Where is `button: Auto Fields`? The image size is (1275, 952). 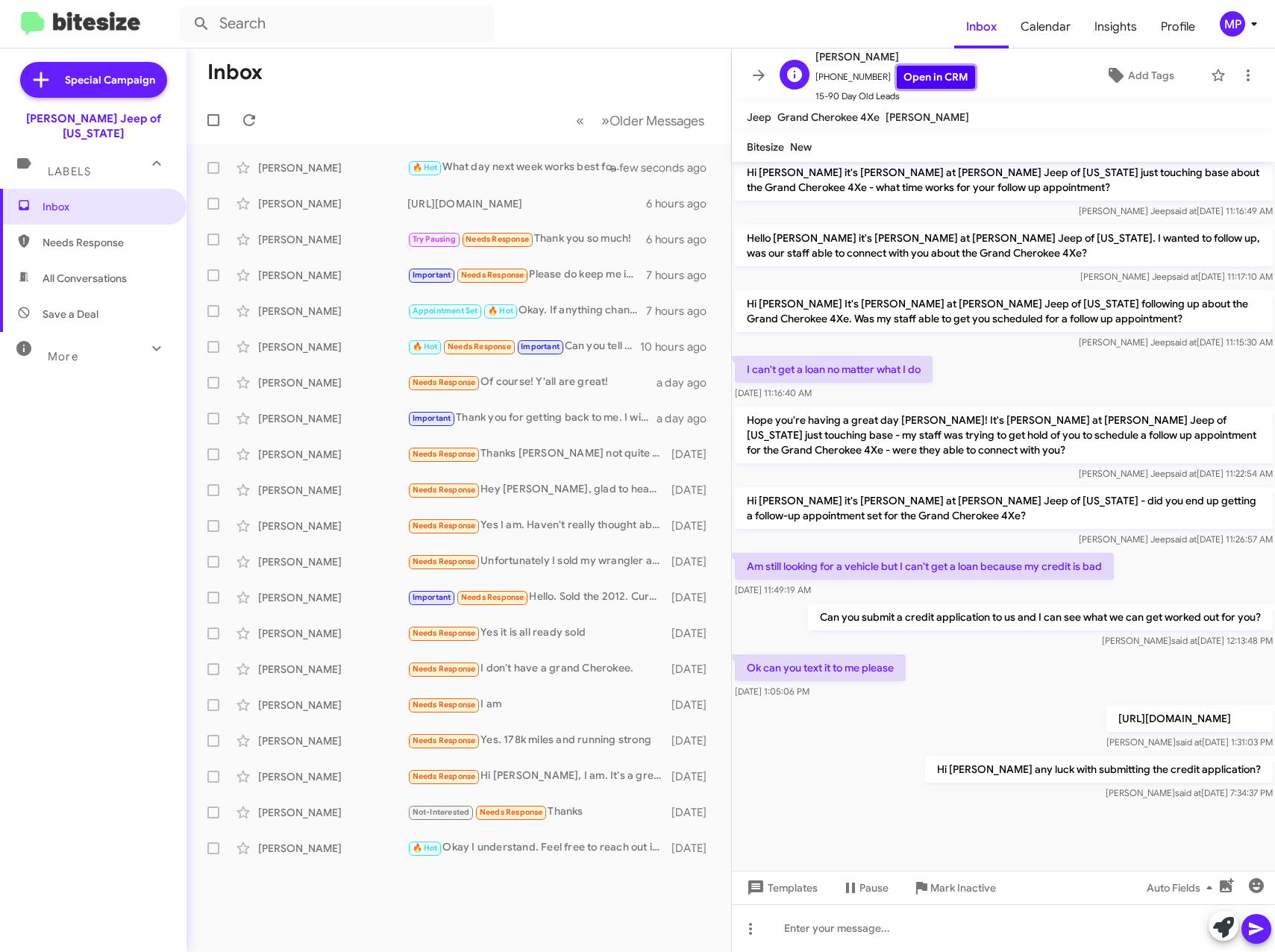 button: Auto Fields is located at coordinates (1183, 888).